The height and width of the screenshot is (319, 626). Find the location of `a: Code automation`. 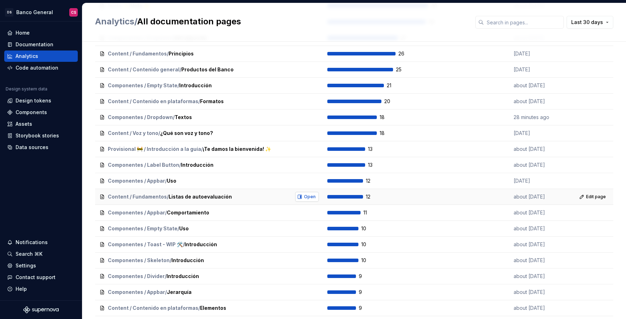

a: Code automation is located at coordinates (41, 68).